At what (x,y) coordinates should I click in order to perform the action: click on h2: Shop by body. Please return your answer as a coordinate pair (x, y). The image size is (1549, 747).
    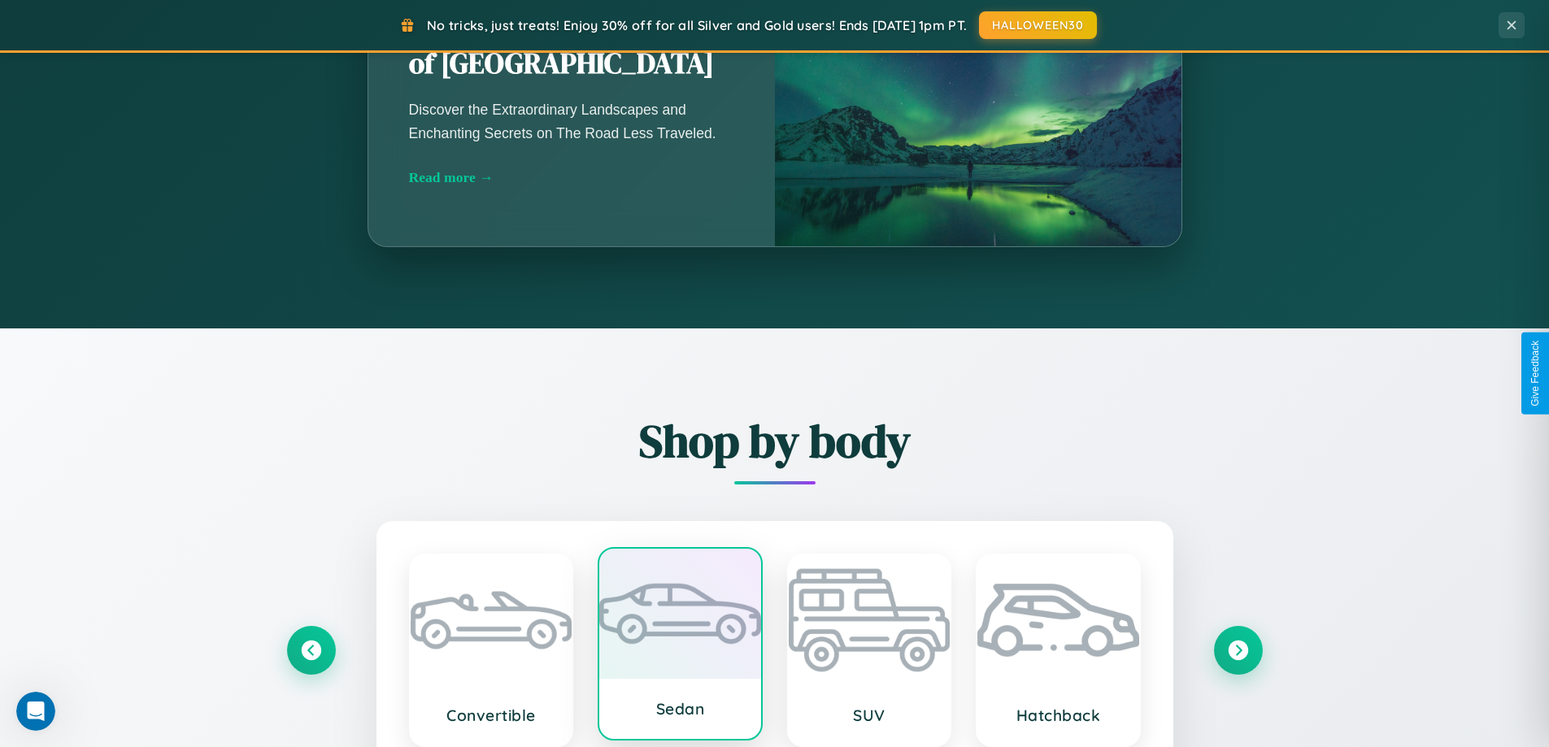
    Looking at the image, I should click on (775, 441).